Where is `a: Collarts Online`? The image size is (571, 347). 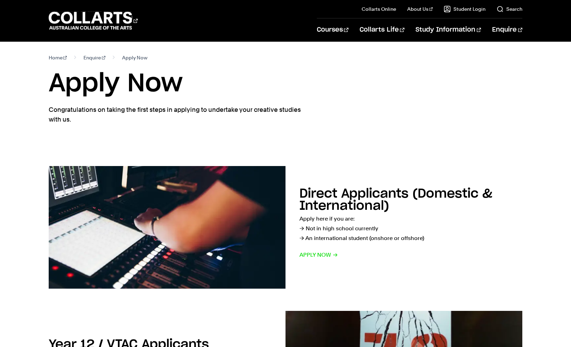
a: Collarts Online is located at coordinates (379, 9).